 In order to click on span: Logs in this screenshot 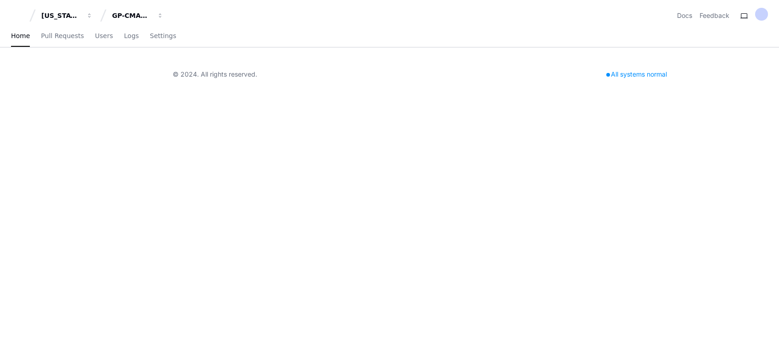, I will do `click(131, 36)`.